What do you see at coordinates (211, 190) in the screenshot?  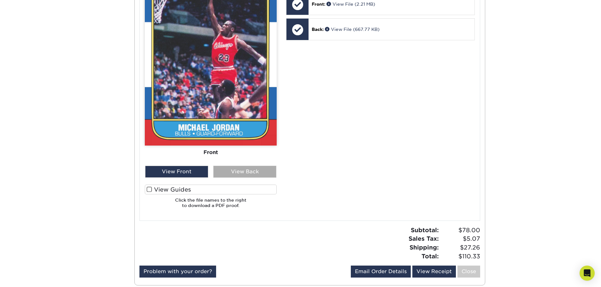 I see `label: View Guides` at bounding box center [211, 190].